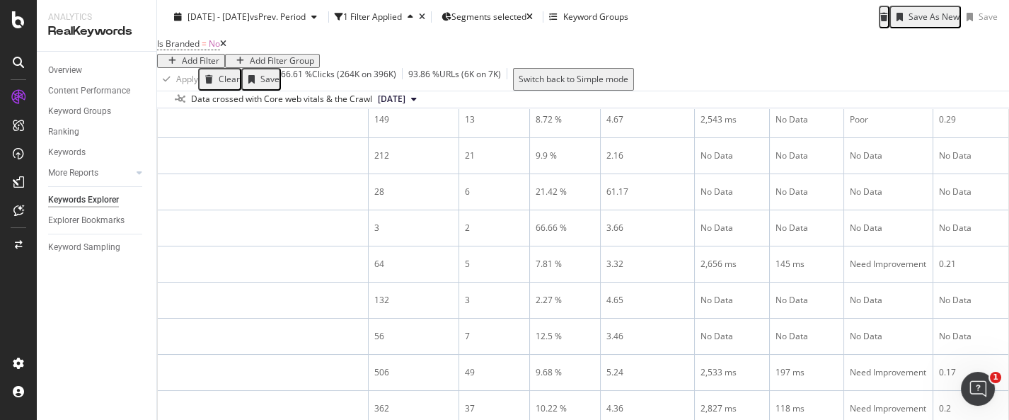  Describe the element at coordinates (372, 16) in the screenshot. I see `div: 1 Filter Applied` at that location.